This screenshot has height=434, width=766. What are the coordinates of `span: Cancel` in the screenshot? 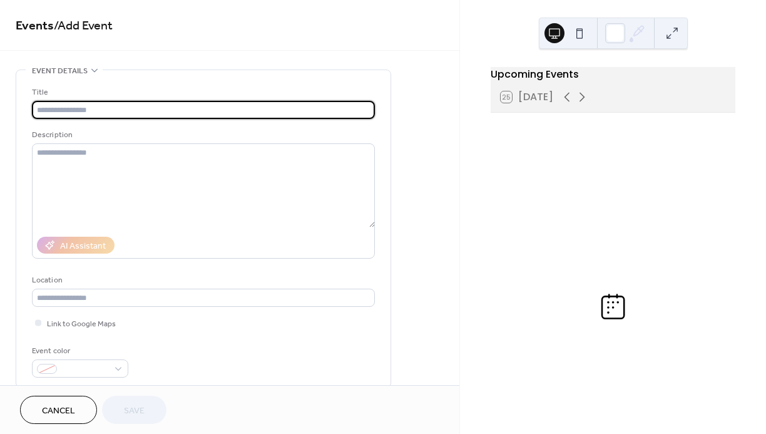 It's located at (58, 411).